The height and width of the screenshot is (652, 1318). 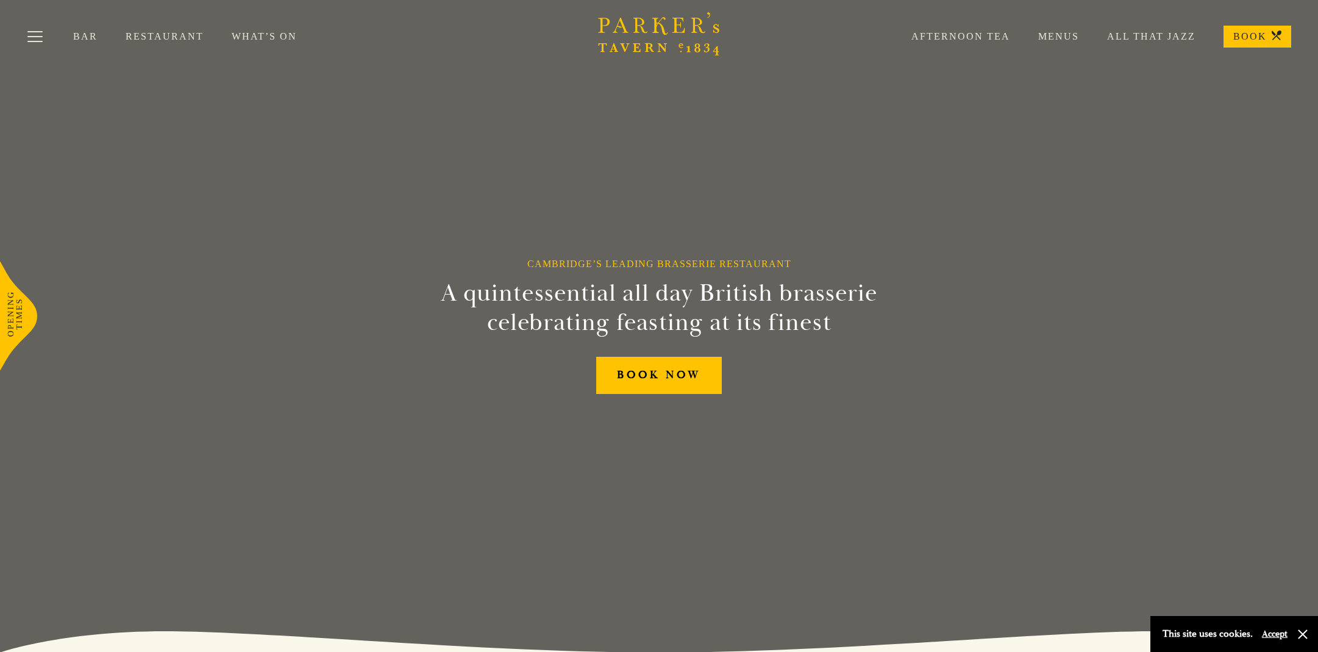 What do you see at coordinates (1208, 633) in the screenshot?
I see `p: This site uses cookies.` at bounding box center [1208, 633].